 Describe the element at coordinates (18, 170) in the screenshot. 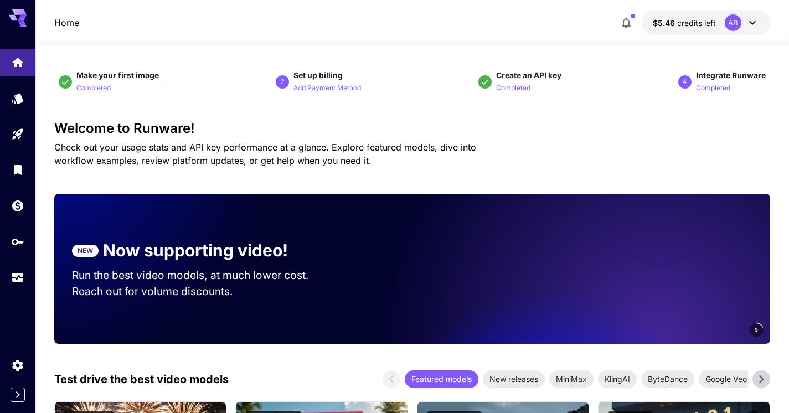

I see `div: Library` at that location.